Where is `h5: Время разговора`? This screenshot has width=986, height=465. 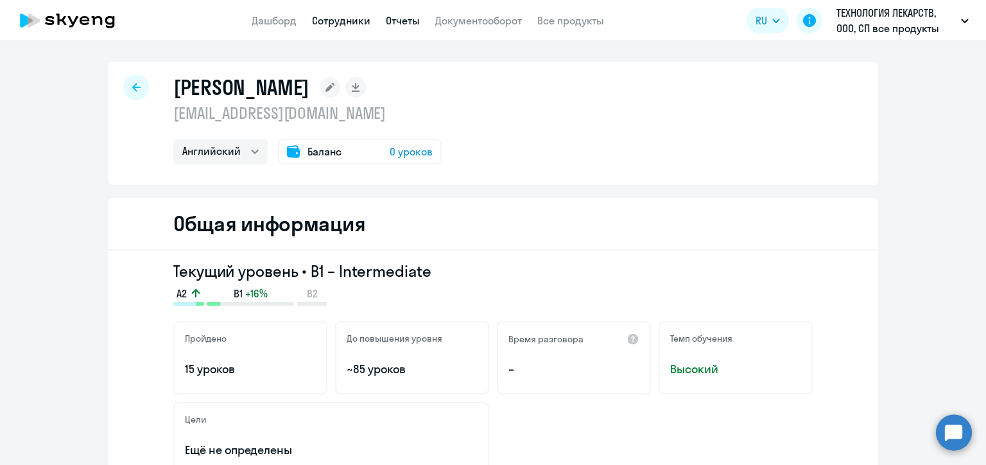 h5: Время разговора is located at coordinates (546, 339).